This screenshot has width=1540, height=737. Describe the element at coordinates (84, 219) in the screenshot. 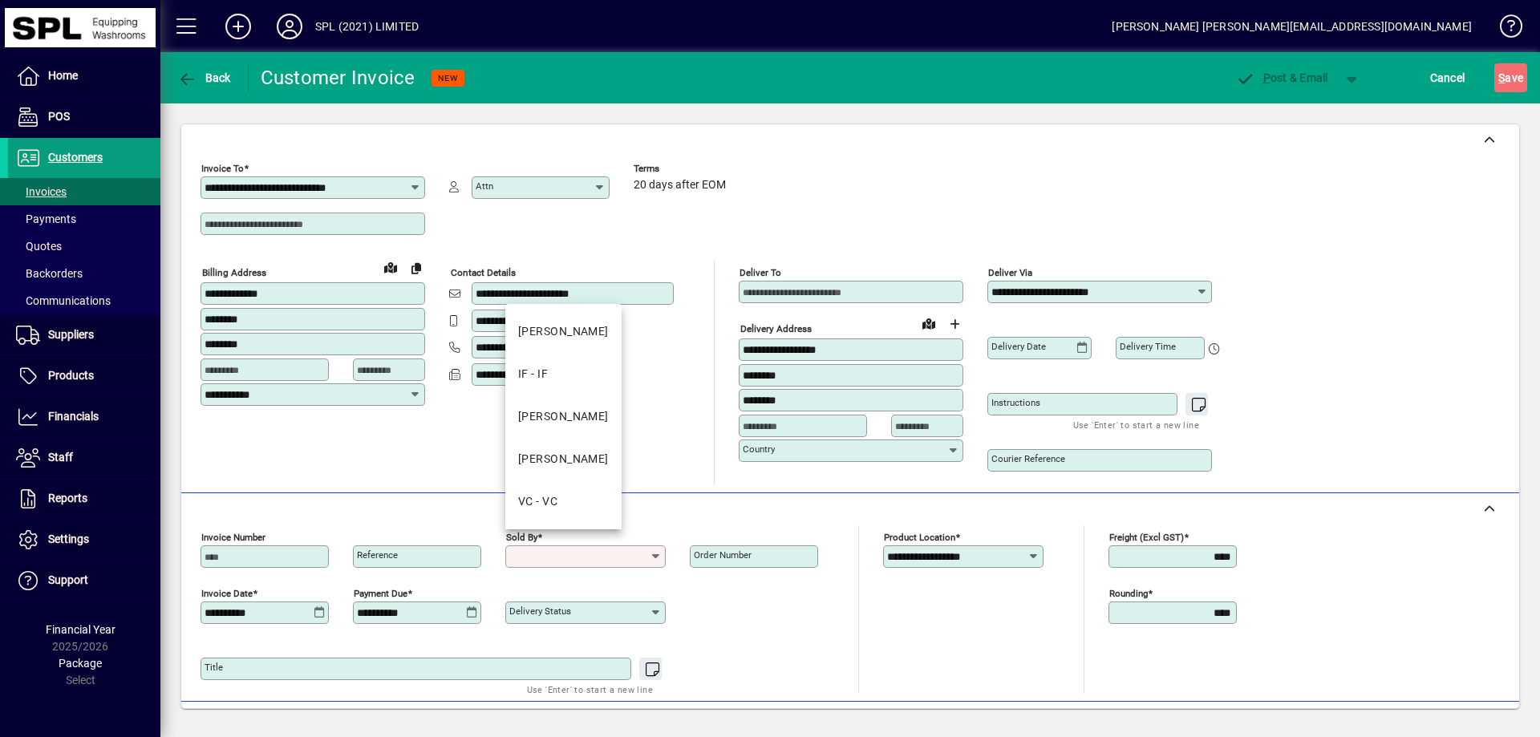

I see `a: Payments` at that location.